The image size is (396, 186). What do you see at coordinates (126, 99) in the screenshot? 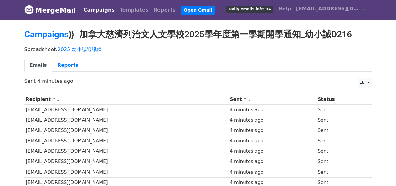
I see `th: Recipient` at bounding box center [126, 99].